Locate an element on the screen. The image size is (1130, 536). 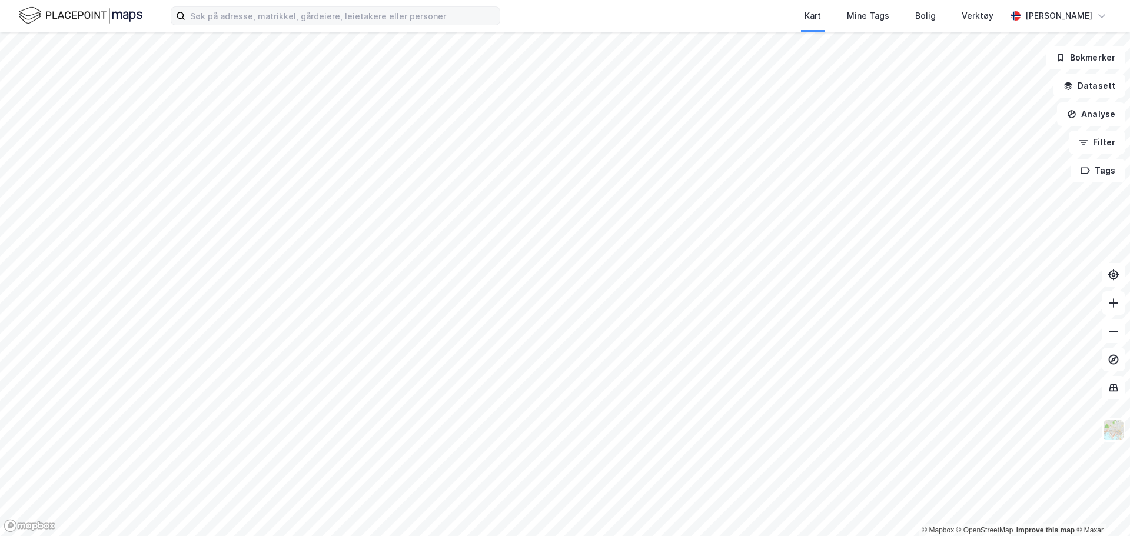
button: Filter is located at coordinates (1097, 142).